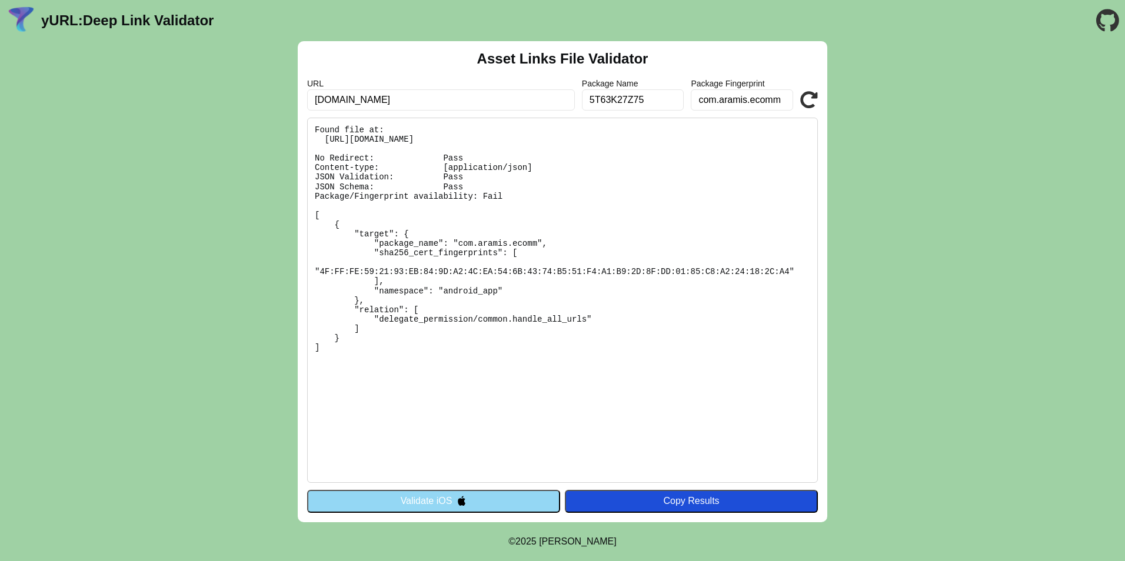  Describe the element at coordinates (441, 84) in the screenshot. I see `label: URL` at that location.